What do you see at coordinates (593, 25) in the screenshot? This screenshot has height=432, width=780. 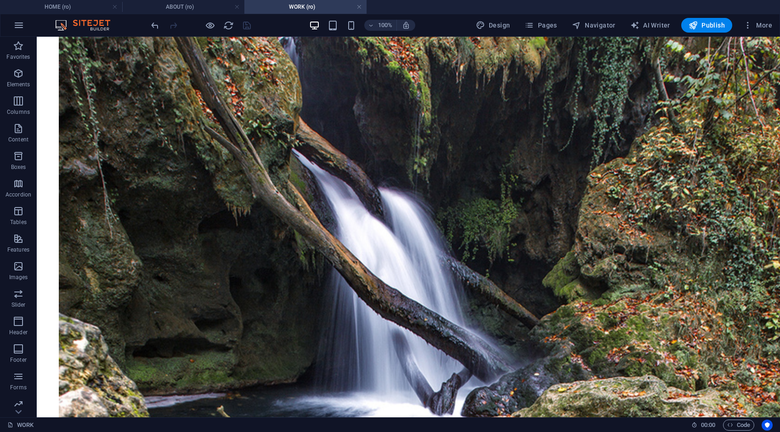 I see `span: Navigator` at bounding box center [593, 25].